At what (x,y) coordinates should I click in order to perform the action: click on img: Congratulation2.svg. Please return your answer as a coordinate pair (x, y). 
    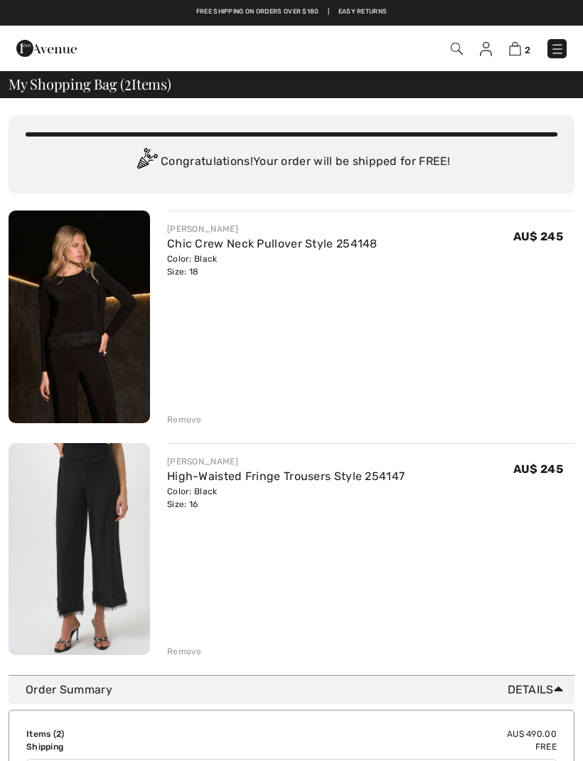
    Looking at the image, I should click on (147, 162).